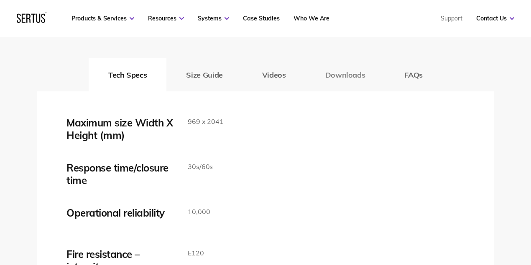 Image resolution: width=531 pixels, height=265 pixels. What do you see at coordinates (274, 75) in the screenshot?
I see `button: Videos` at bounding box center [274, 75].